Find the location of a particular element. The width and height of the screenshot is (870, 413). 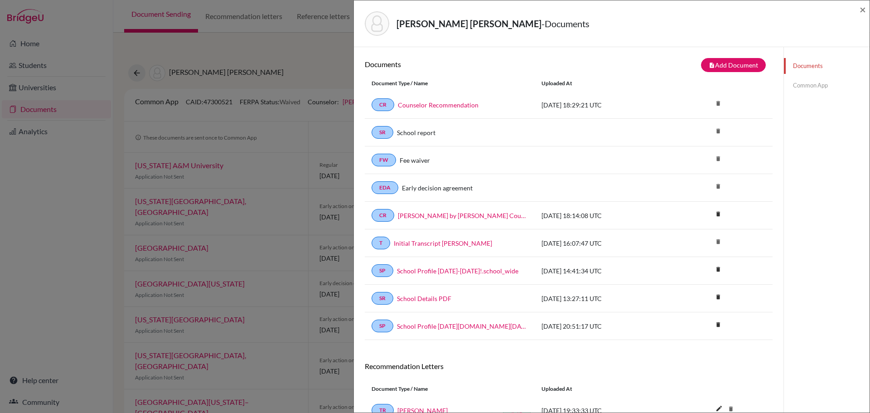

a: Counselor Recommendation is located at coordinates (438, 105).